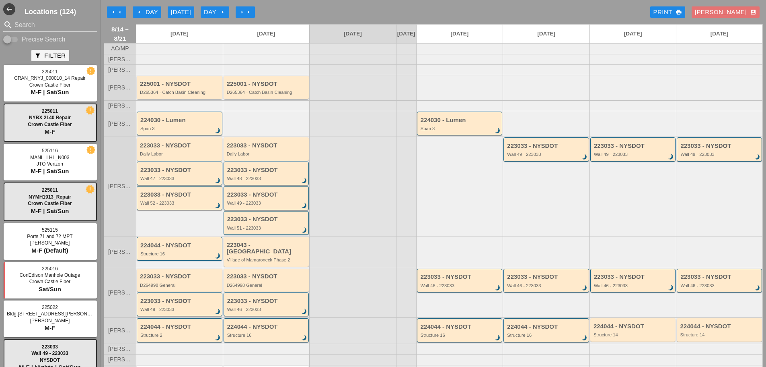 The image size is (766, 367). Describe the element at coordinates (49, 92) in the screenshot. I see `span: M-F | Sat/Sun` at that location.